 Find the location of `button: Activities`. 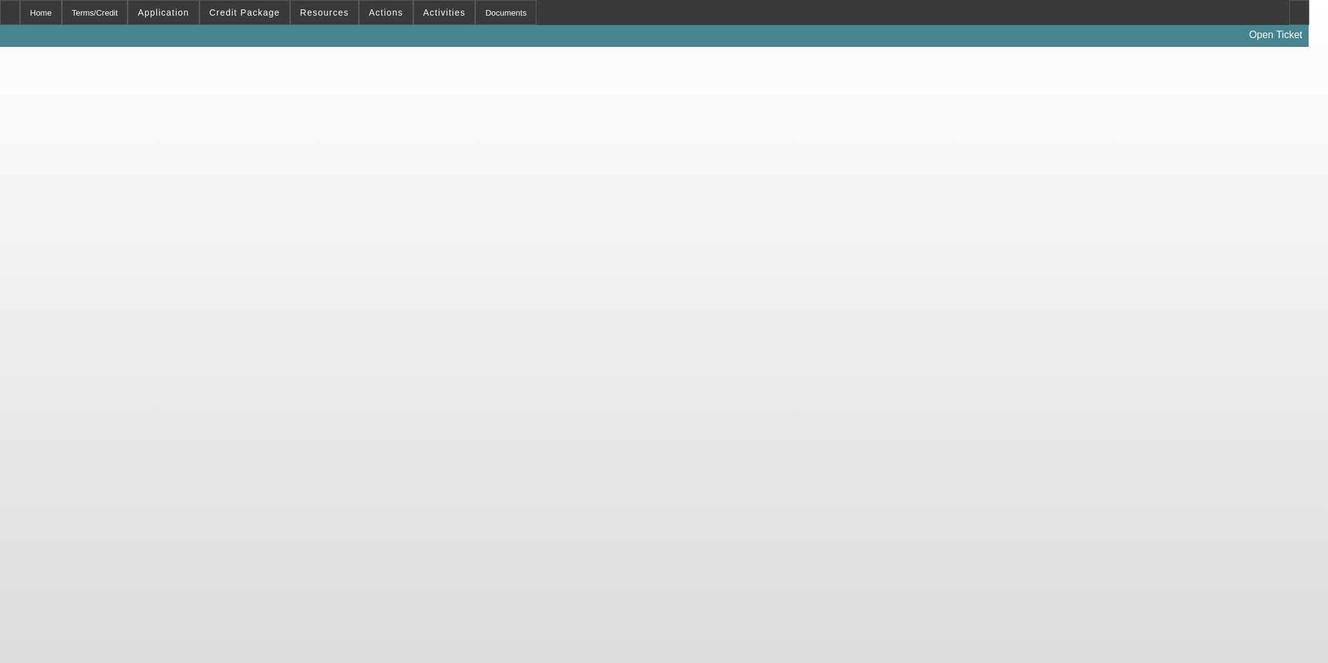

button: Activities is located at coordinates (445, 13).